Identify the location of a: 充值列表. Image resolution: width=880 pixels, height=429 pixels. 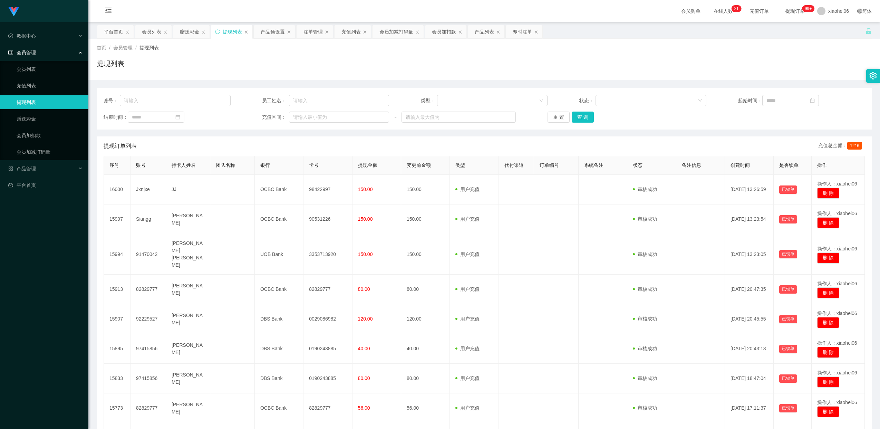
(50, 86).